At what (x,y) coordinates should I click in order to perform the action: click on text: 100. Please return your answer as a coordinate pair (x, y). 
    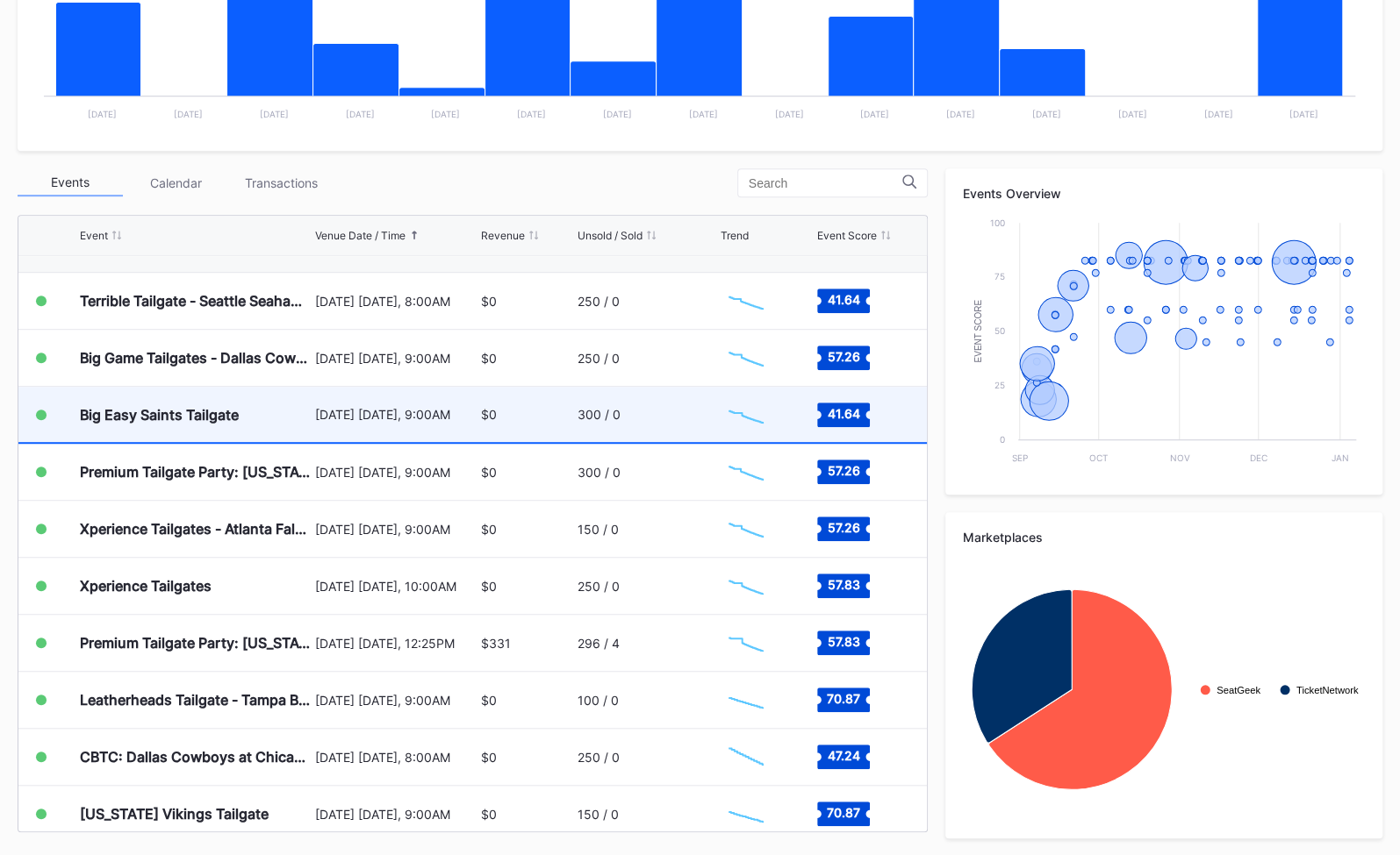
    Looking at the image, I should click on (997, 223).